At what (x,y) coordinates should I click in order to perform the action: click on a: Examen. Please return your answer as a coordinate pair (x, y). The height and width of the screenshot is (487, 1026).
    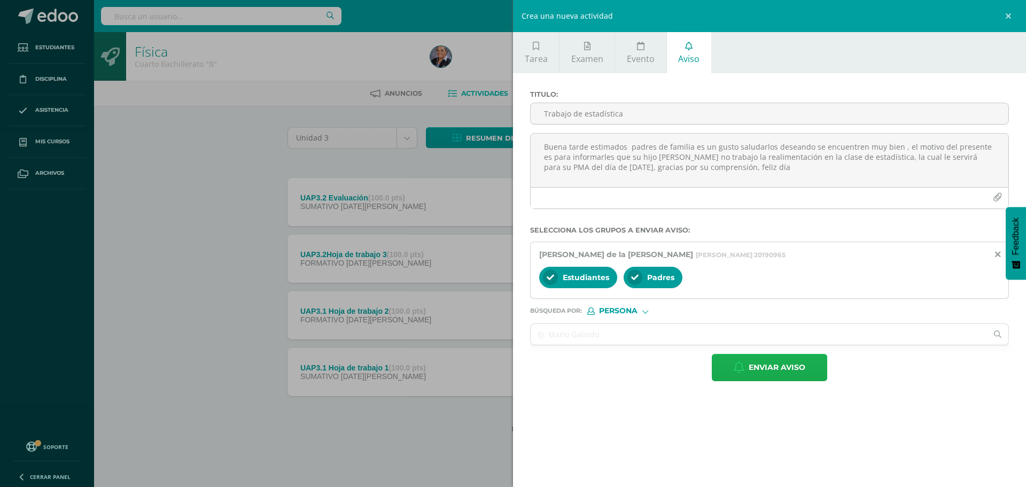
    Looking at the image, I should click on (586, 52).